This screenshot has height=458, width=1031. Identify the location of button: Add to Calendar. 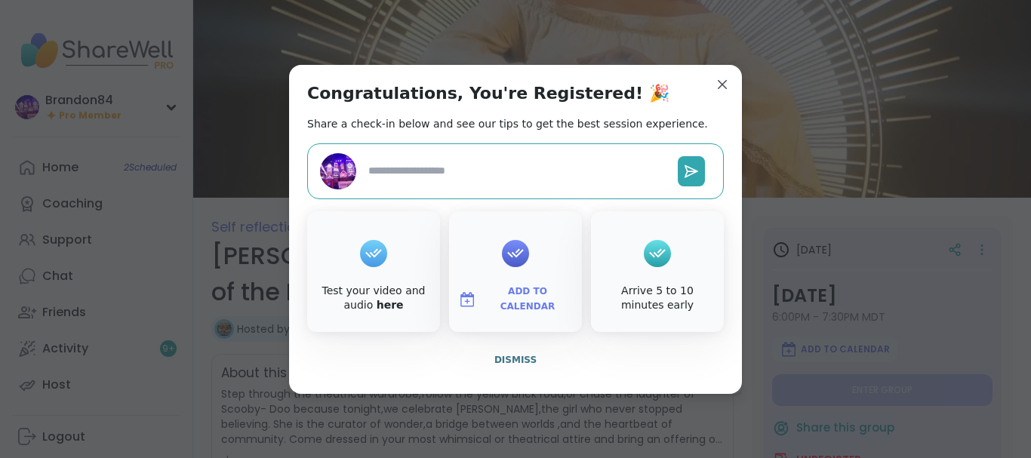
(516, 300).